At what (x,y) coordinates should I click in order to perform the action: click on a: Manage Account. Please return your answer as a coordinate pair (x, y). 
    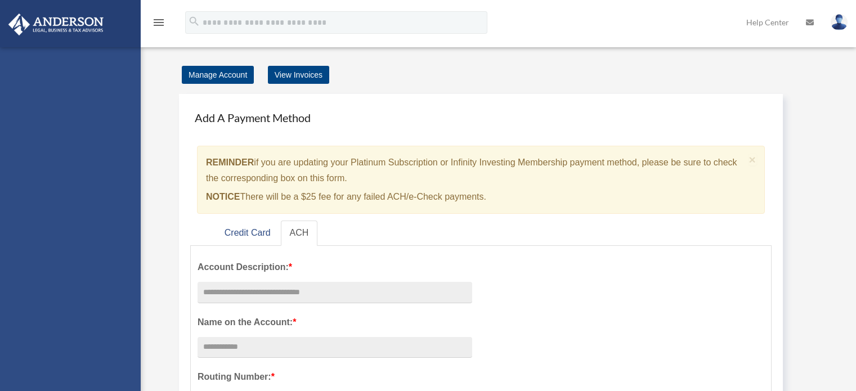
    Looking at the image, I should click on (218, 75).